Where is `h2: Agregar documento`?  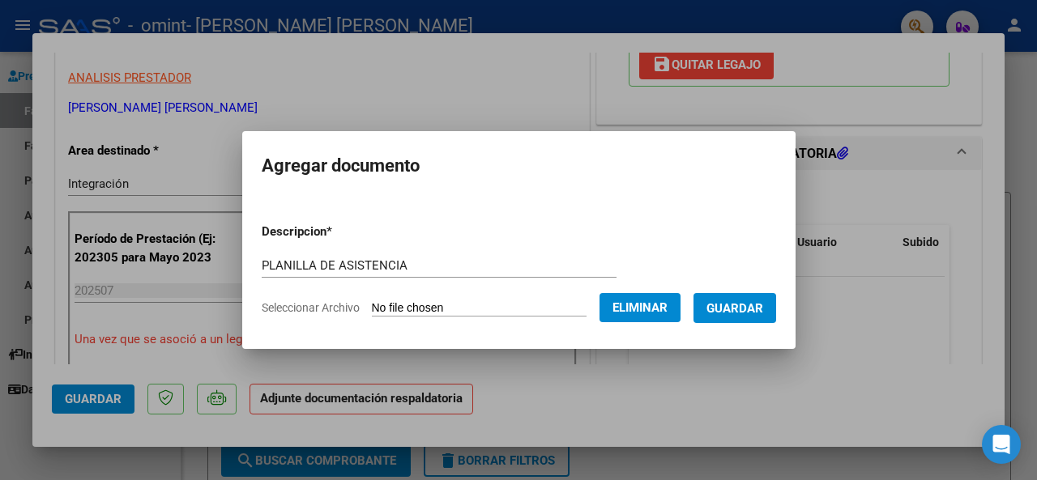 h2: Agregar documento is located at coordinates (518, 166).